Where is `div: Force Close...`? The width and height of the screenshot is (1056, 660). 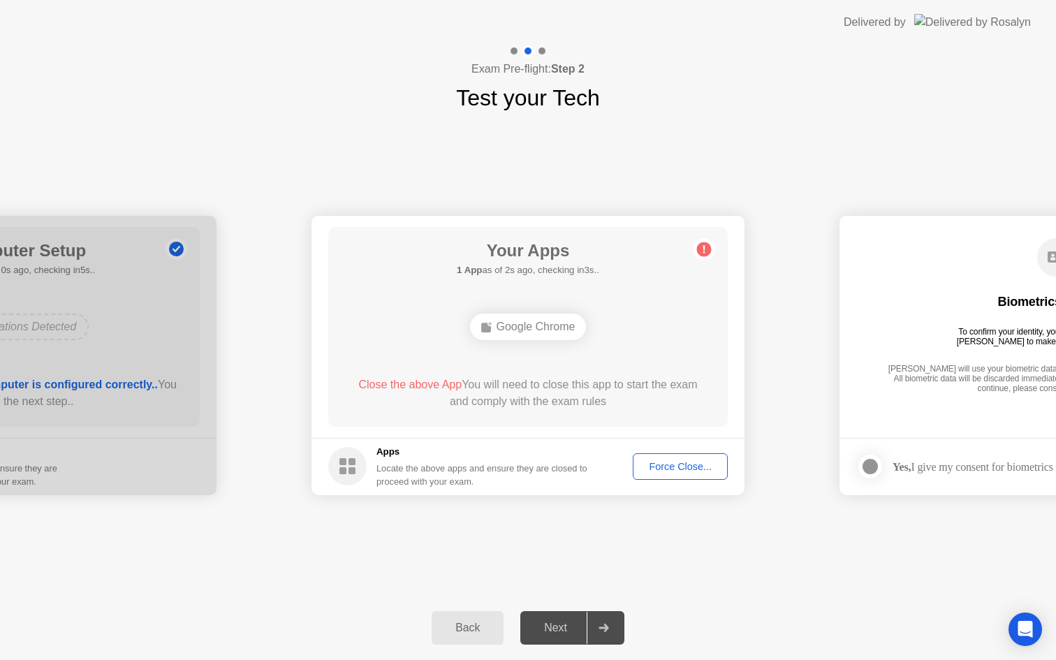
div: Force Close... is located at coordinates (680, 467).